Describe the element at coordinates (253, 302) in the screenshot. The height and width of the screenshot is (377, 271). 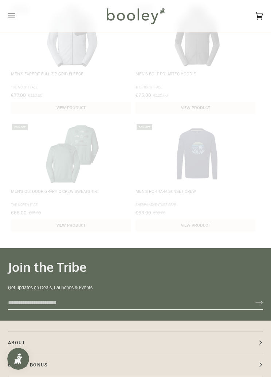
I see `button: Join` at that location.